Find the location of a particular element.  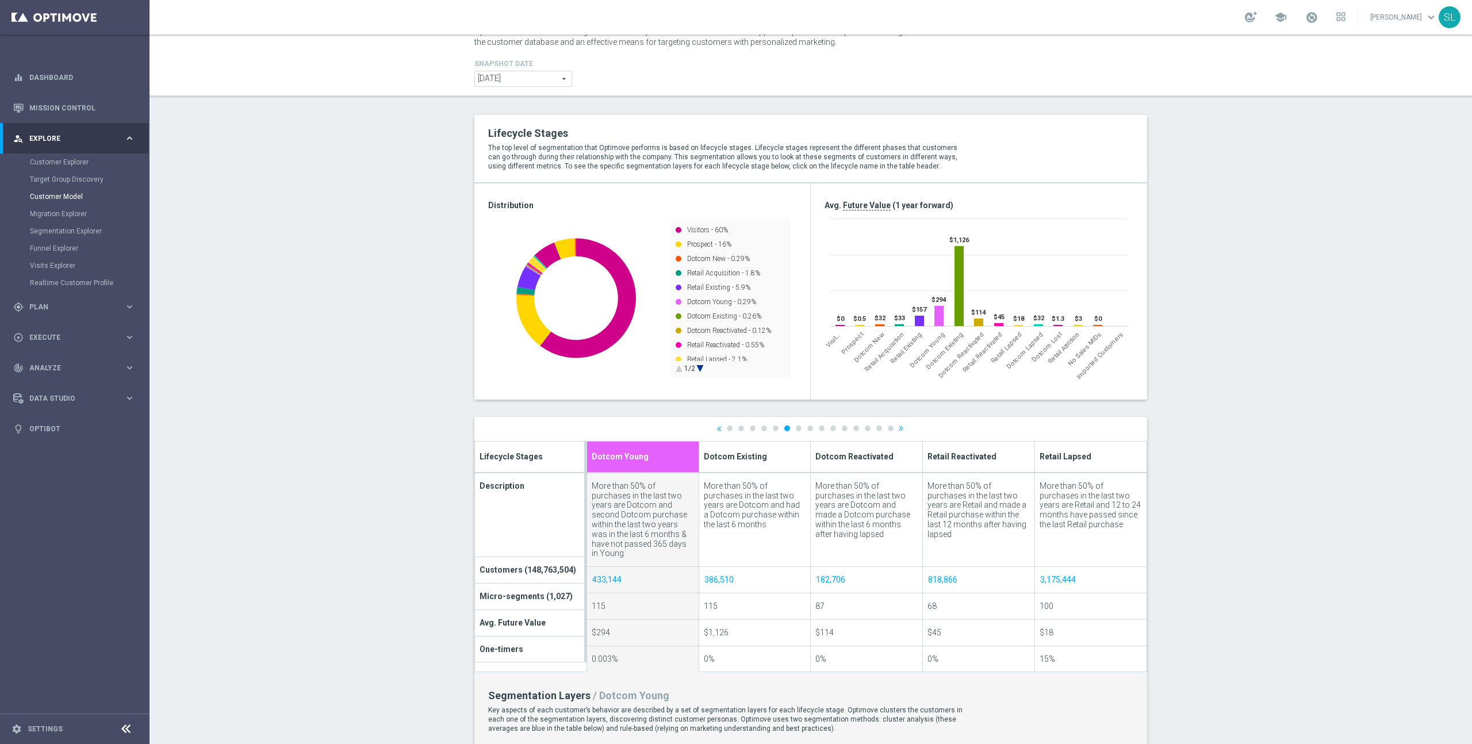

span: Dotcom Lapsed is located at coordinates (1025, 350).